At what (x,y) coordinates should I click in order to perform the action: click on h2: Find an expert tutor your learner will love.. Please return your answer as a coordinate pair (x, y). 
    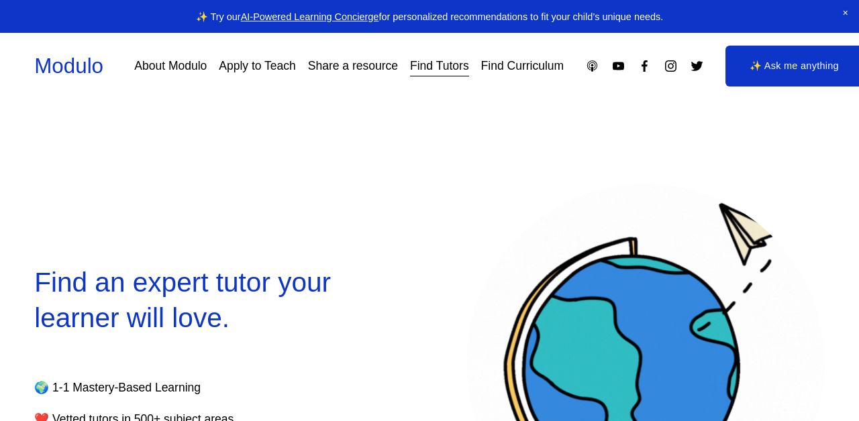
    Looking at the image, I should click on (213, 301).